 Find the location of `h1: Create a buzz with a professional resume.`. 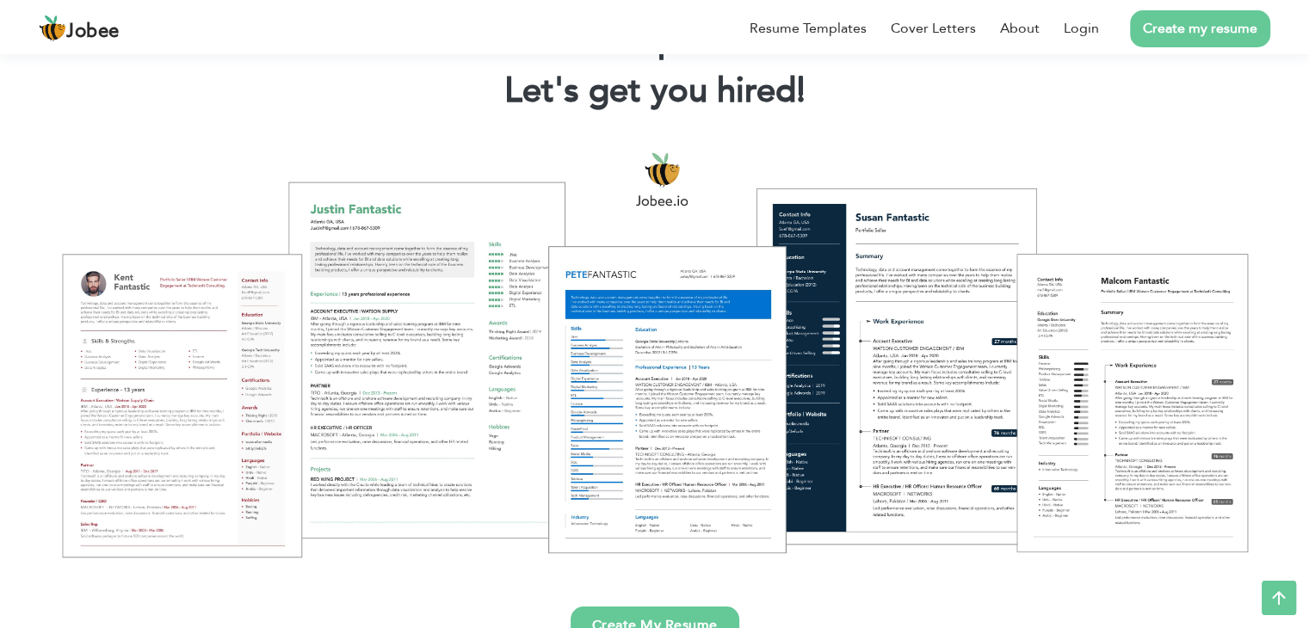

h1: Create a buzz with a professional resume. is located at coordinates (654, 40).